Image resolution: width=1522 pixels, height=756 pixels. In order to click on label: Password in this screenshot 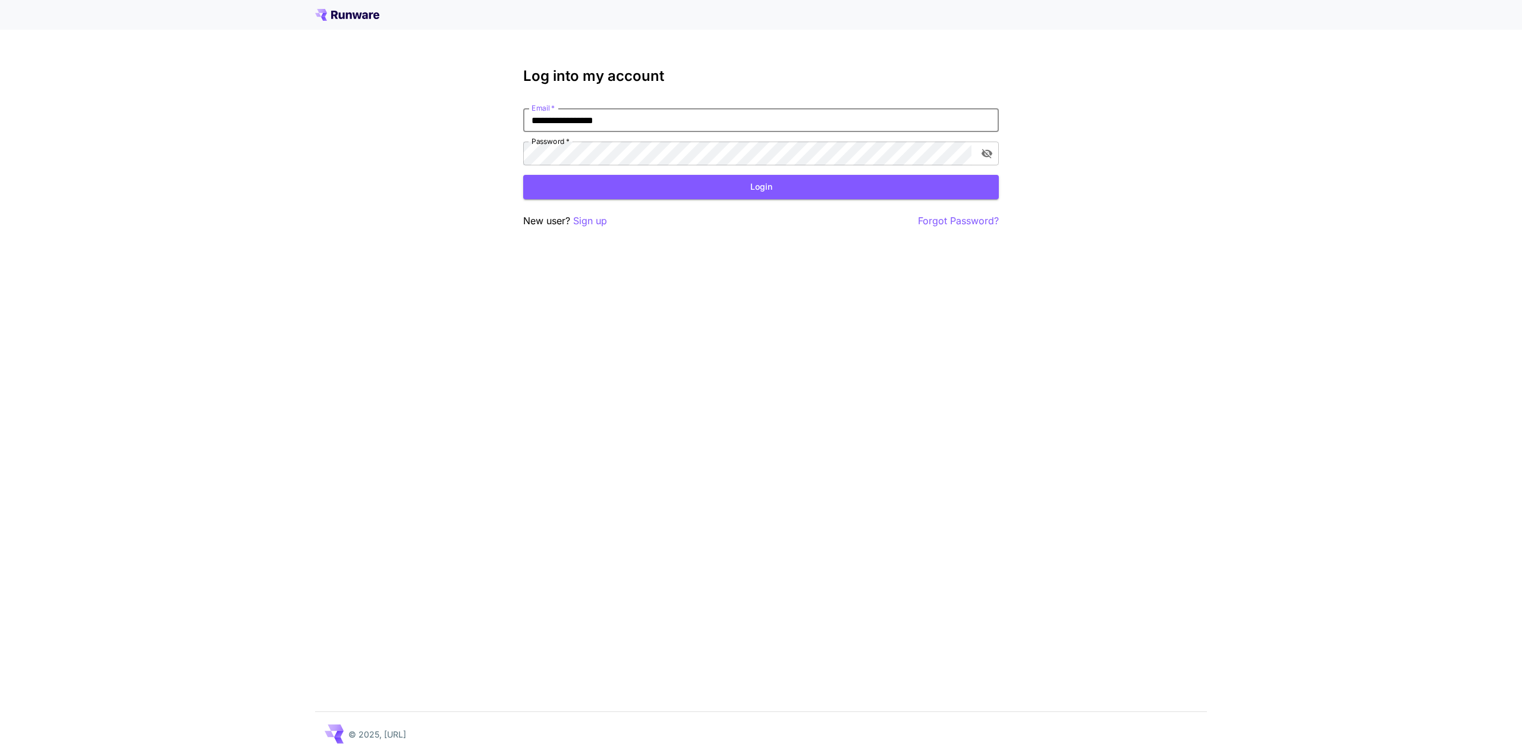, I will do `click(551, 141)`.